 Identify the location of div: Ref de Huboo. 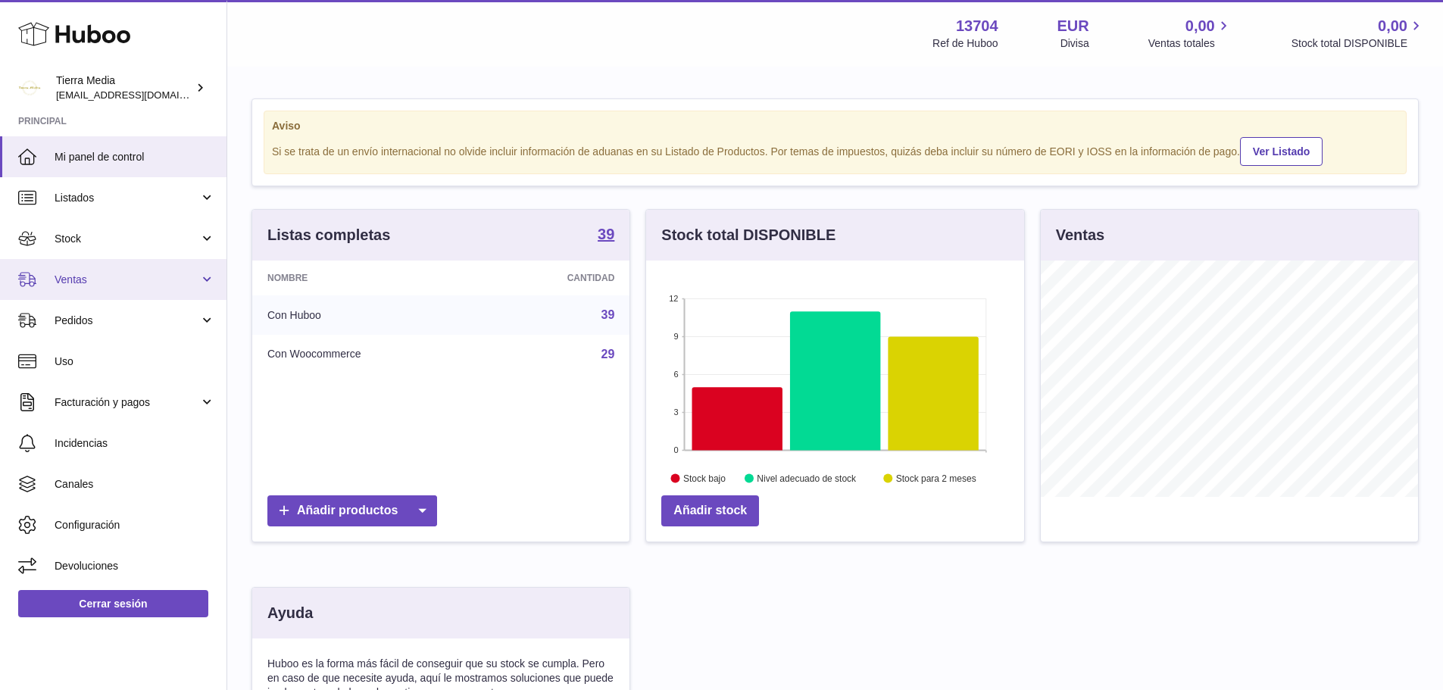
(965, 43).